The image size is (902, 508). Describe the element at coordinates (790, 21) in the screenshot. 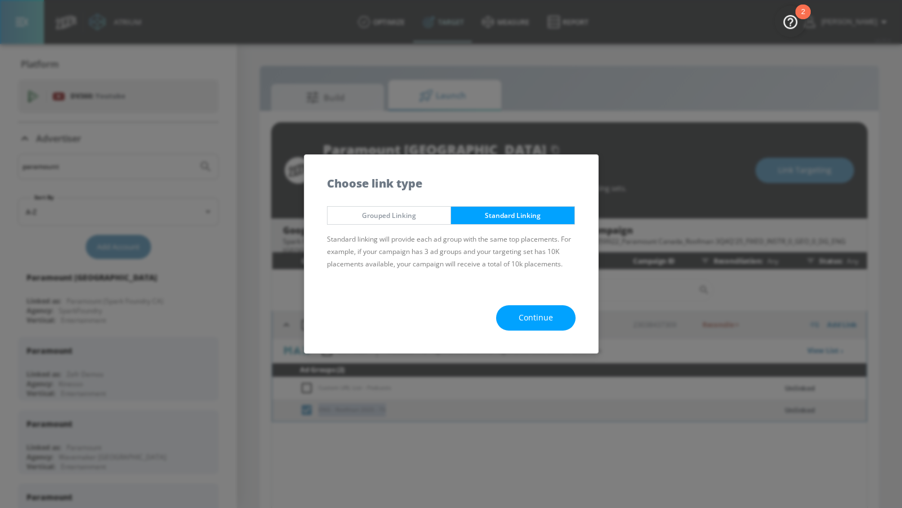

I see `button: Open Resource Center, 2 new notifications` at that location.